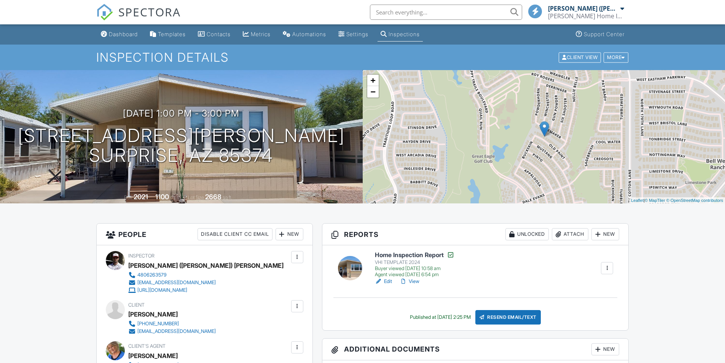  Describe the element at coordinates (357, 34) in the screenshot. I see `div: Settings` at that location.